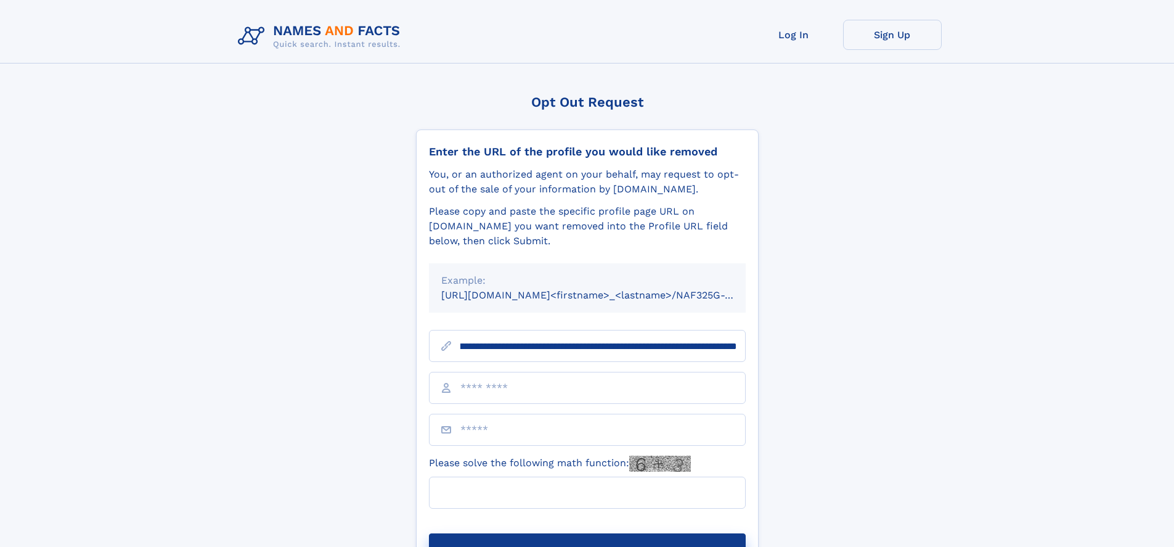 This screenshot has height=547, width=1174. What do you see at coordinates (322, 36) in the screenshot?
I see `img: Logo Names and Facts` at bounding box center [322, 36].